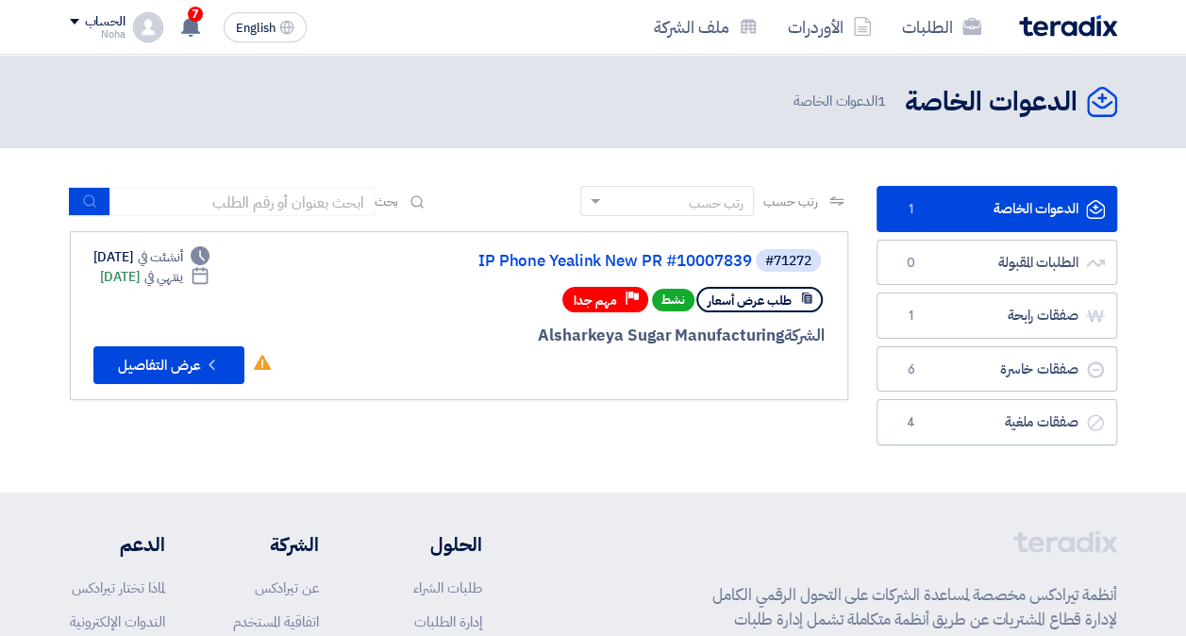 This screenshot has height=636, width=1186. What do you see at coordinates (997, 315) in the screenshot?
I see `a: صفقات رابحة1` at bounding box center [997, 315].